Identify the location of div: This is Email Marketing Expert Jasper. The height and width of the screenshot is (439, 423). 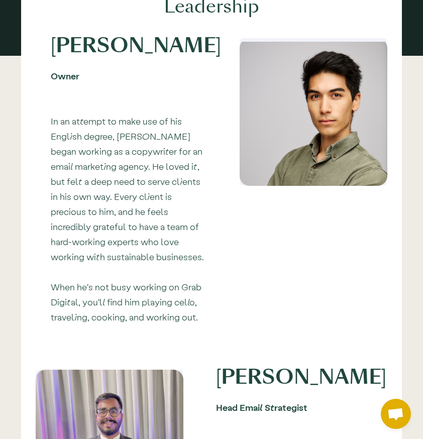
(314, 112).